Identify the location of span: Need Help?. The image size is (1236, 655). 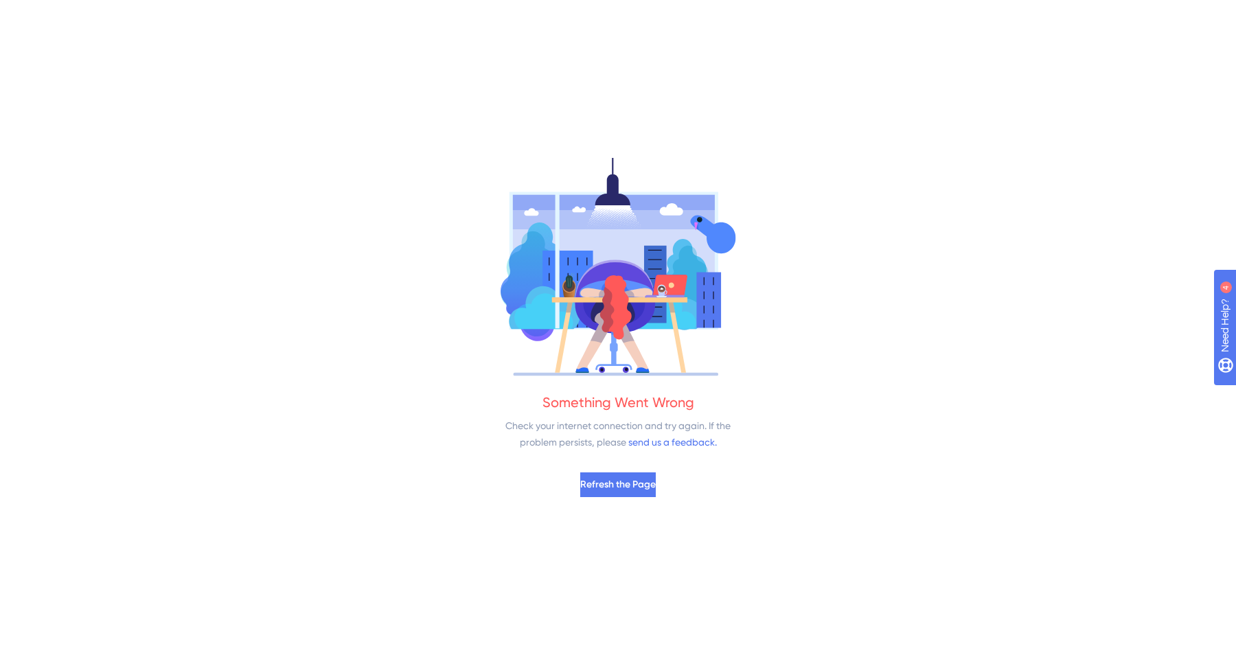
(60, 12).